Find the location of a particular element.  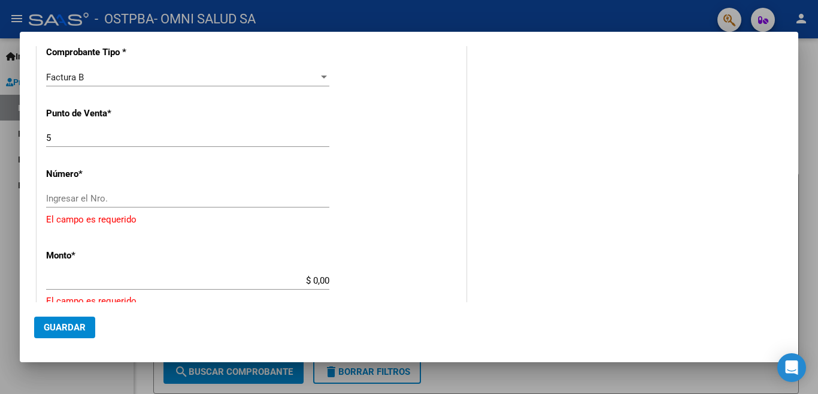

p: Comprobante Tipo * is located at coordinates (108, 52).